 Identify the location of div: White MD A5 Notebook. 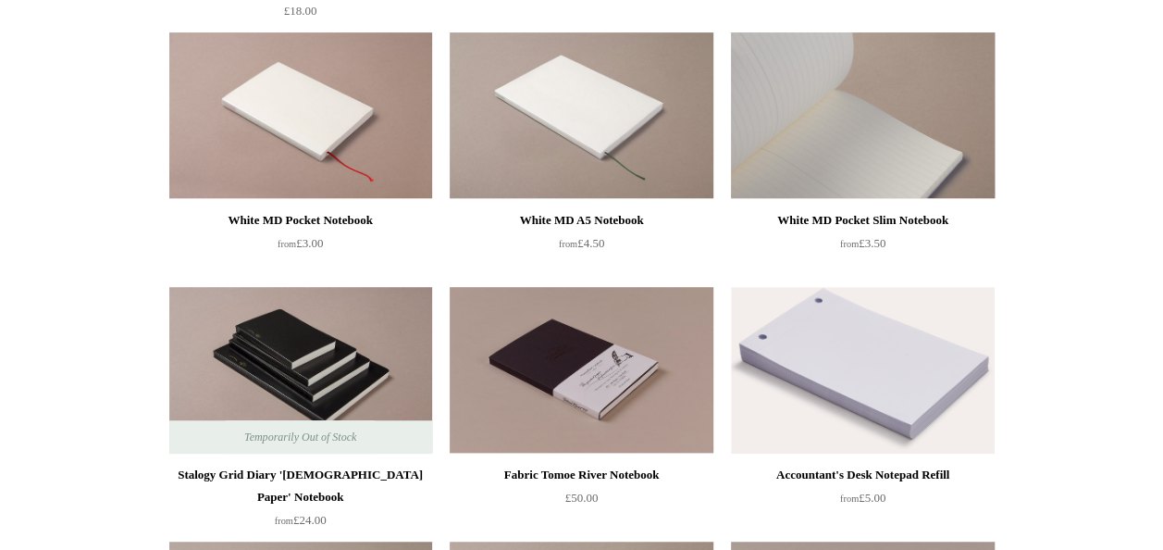
(581, 220).